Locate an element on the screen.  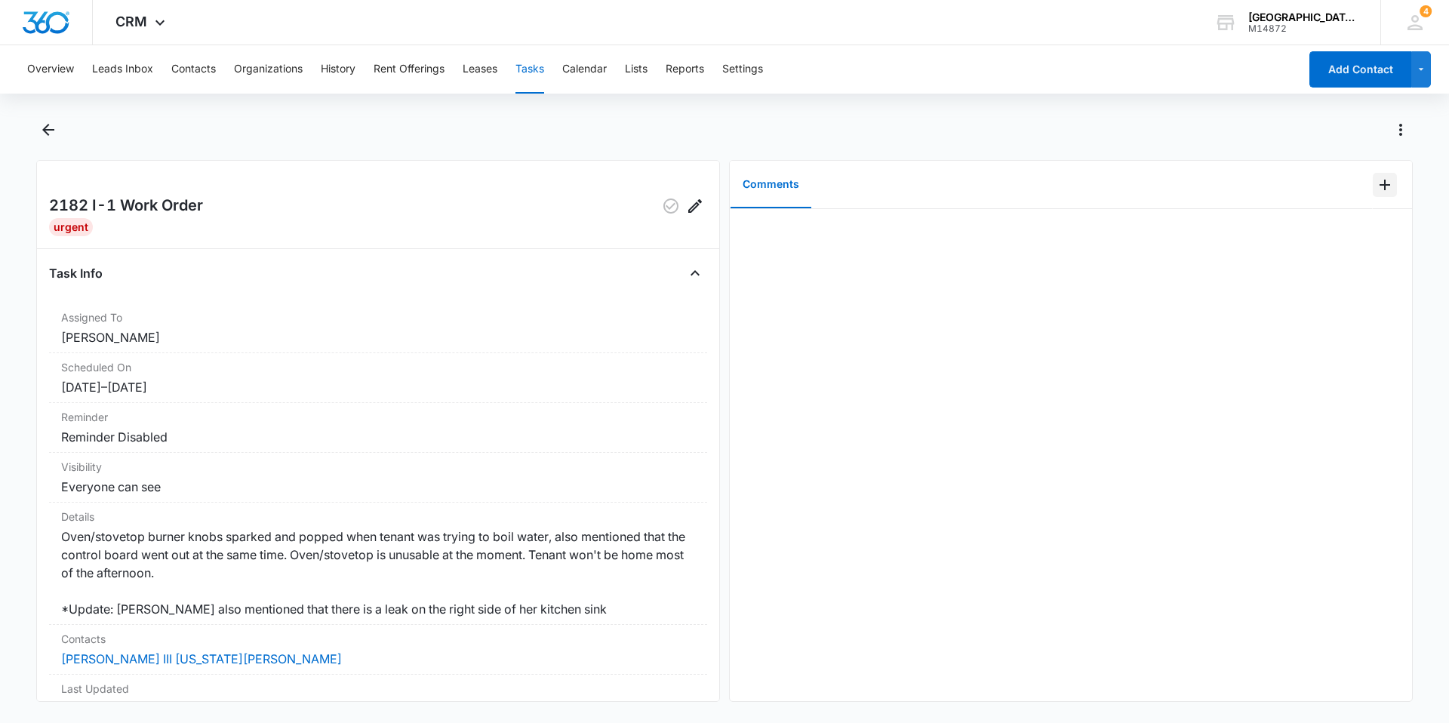
dd: Everyone can see is located at coordinates (378, 487).